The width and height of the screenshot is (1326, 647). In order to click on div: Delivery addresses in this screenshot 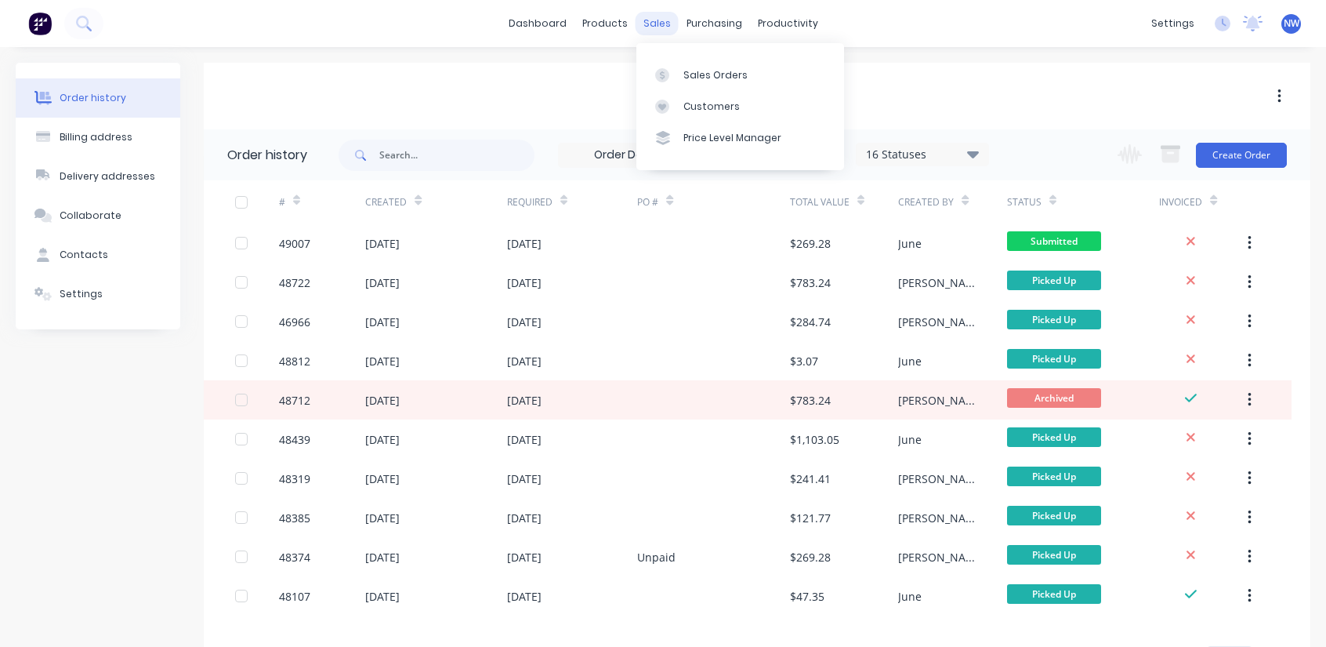, I will do `click(107, 176)`.